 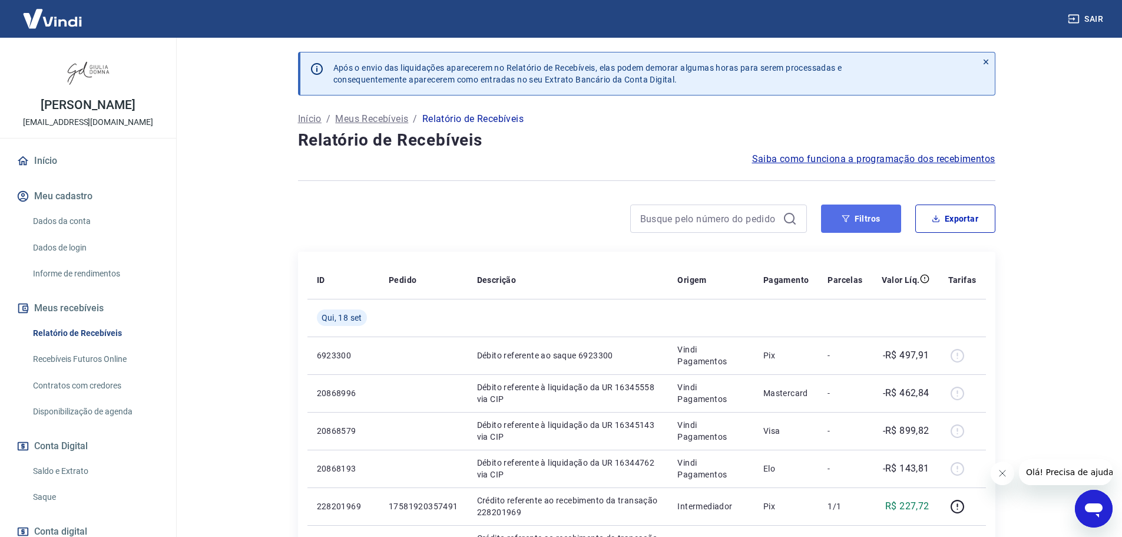 What do you see at coordinates (53, 13) in the screenshot?
I see `span: Olá! Precisa de ajuda?` at bounding box center [53, 13].